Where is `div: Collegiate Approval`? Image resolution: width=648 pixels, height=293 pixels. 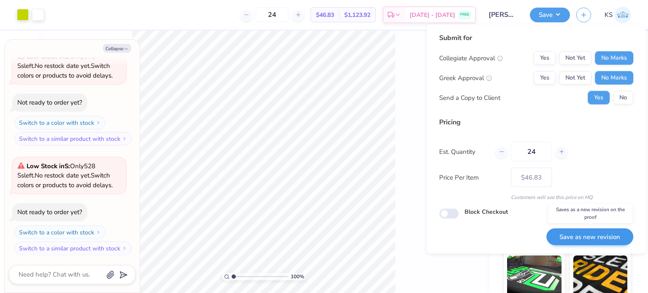 div: Collegiate Approval is located at coordinates (471, 58).